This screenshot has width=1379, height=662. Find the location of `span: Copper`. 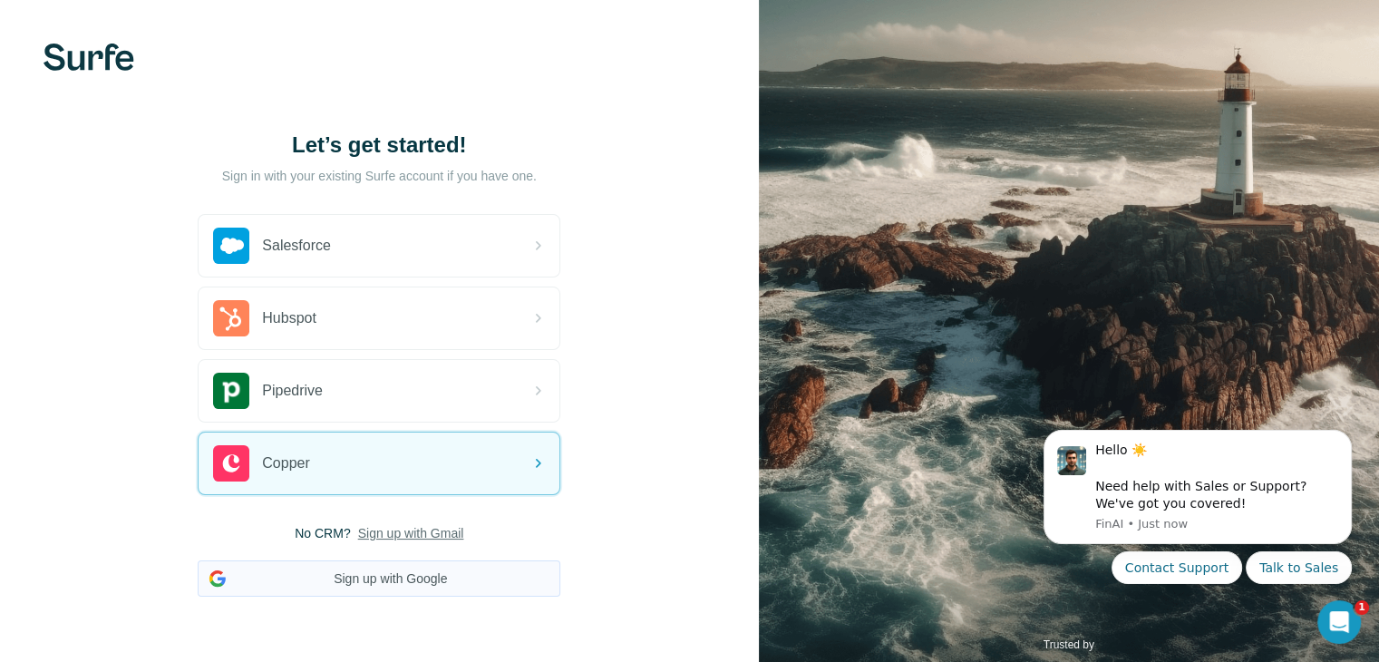

span: Copper is located at coordinates (286, 463).